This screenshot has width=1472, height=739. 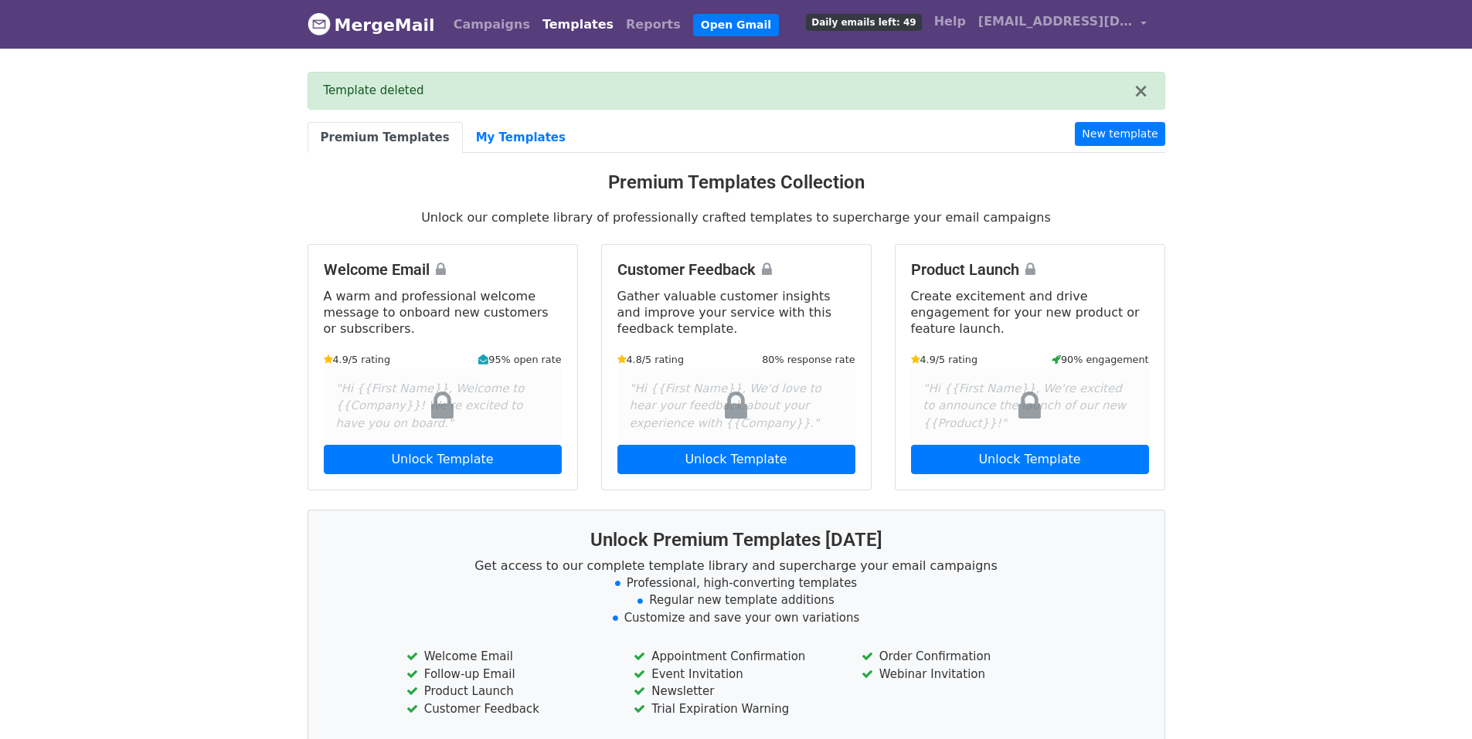 I want to click on a: New template, so click(x=1119, y=134).